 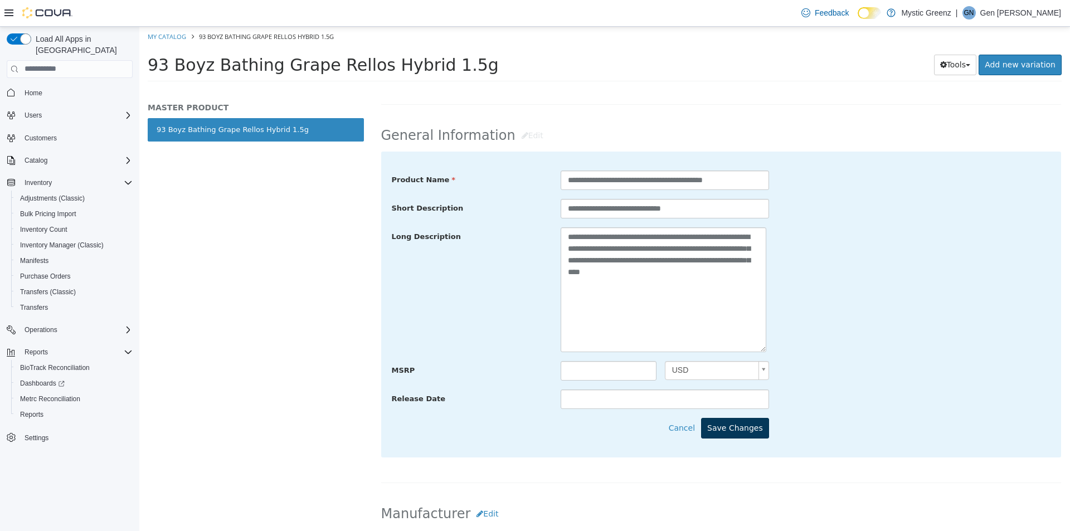 I want to click on button: Tools, so click(x=816, y=38).